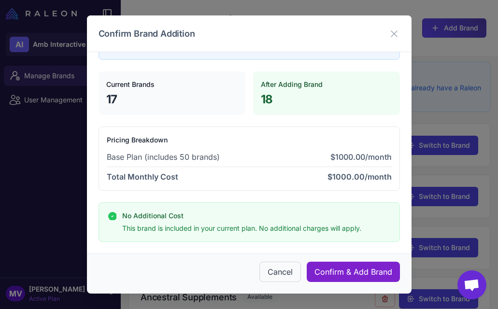 Image resolution: width=498 pixels, height=309 pixels. Describe the element at coordinates (353, 272) in the screenshot. I see `span: Confirm & Add Brand` at that location.